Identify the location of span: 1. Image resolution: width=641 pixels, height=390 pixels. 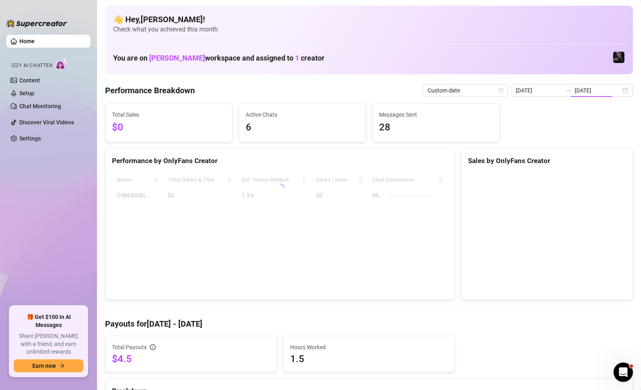
(297, 58).